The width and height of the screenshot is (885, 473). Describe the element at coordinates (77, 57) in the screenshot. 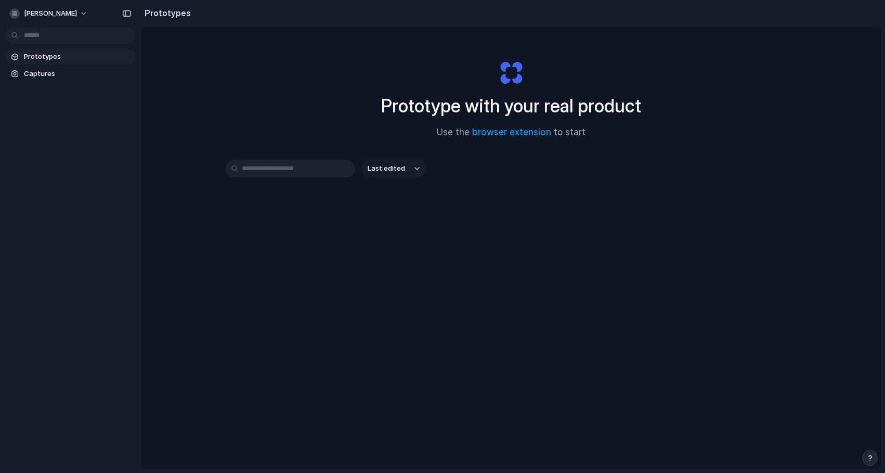

I see `span: Prototypes` at that location.